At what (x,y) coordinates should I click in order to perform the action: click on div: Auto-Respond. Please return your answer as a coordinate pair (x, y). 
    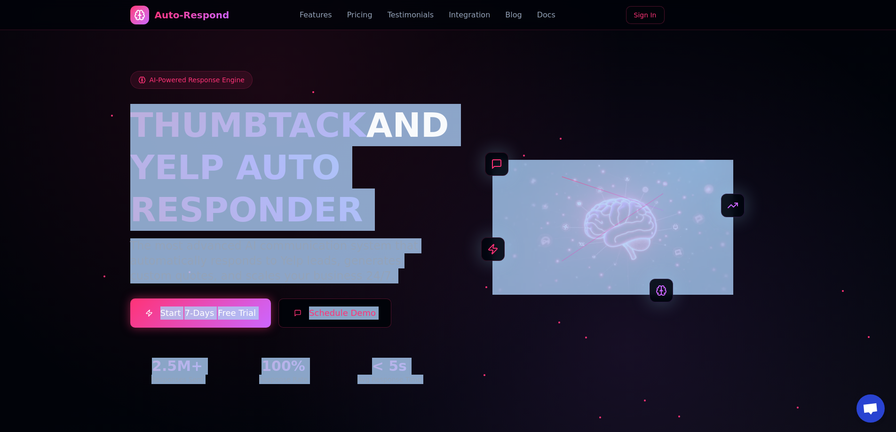
    Looking at the image, I should click on (192, 15).